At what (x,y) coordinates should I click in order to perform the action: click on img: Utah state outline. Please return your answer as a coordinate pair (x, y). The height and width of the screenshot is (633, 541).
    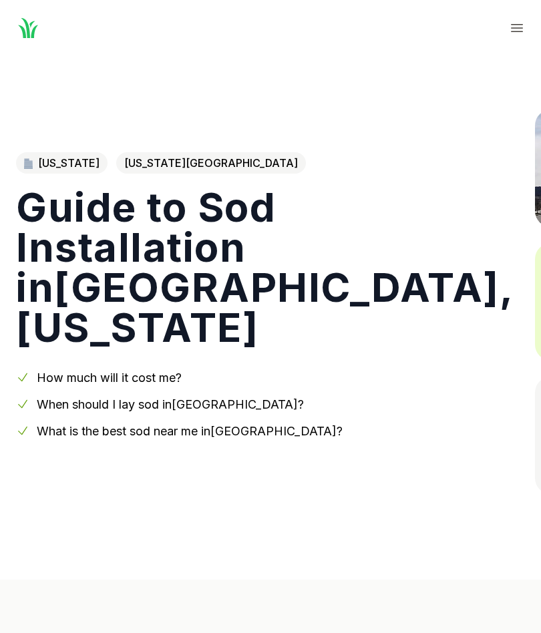
    Looking at the image, I should click on (28, 164).